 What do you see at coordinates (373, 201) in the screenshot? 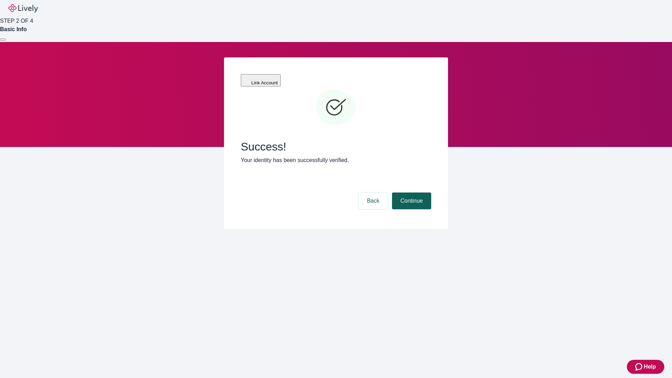
I see `button: Back` at bounding box center [373, 201].